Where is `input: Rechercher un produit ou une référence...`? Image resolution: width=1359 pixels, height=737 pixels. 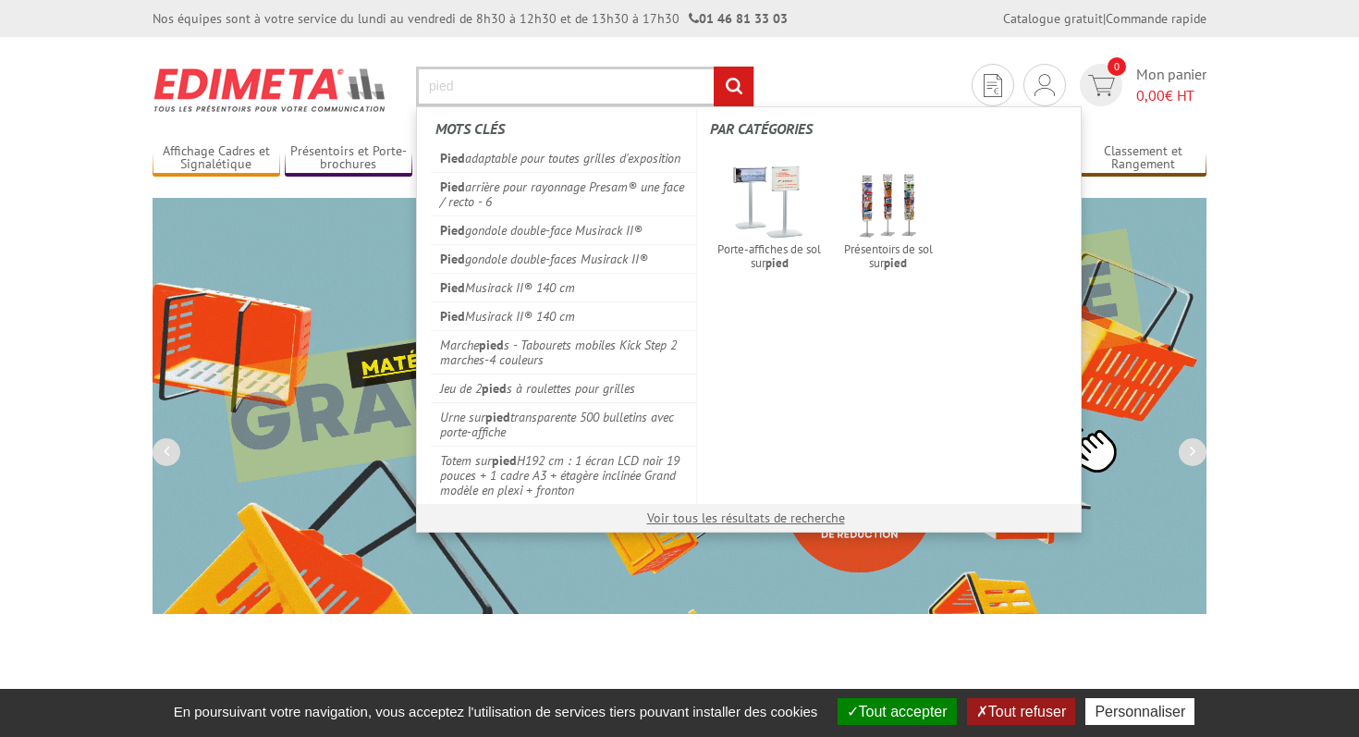
input: Rechercher un produit ou une référence... is located at coordinates (585, 86).